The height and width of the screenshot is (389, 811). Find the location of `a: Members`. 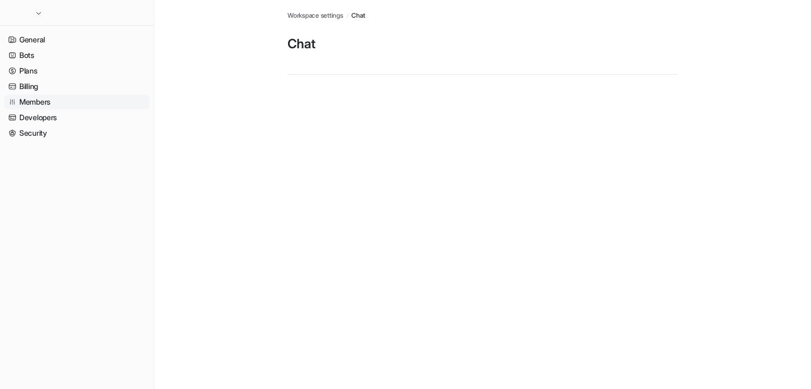

a: Members is located at coordinates (77, 102).